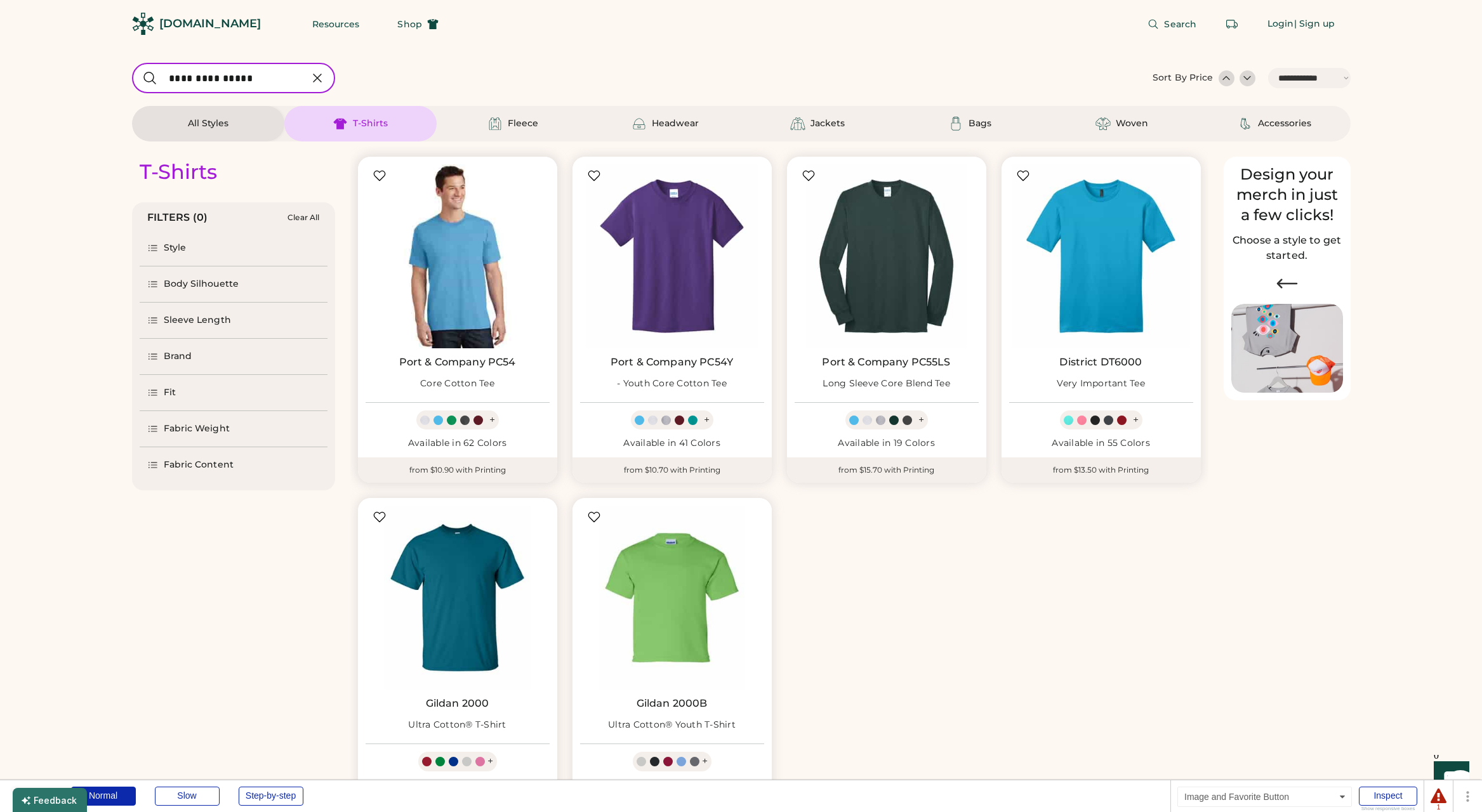 This screenshot has height=812, width=1482. Describe the element at coordinates (1101, 363) in the screenshot. I see `a: District DT6000` at that location.